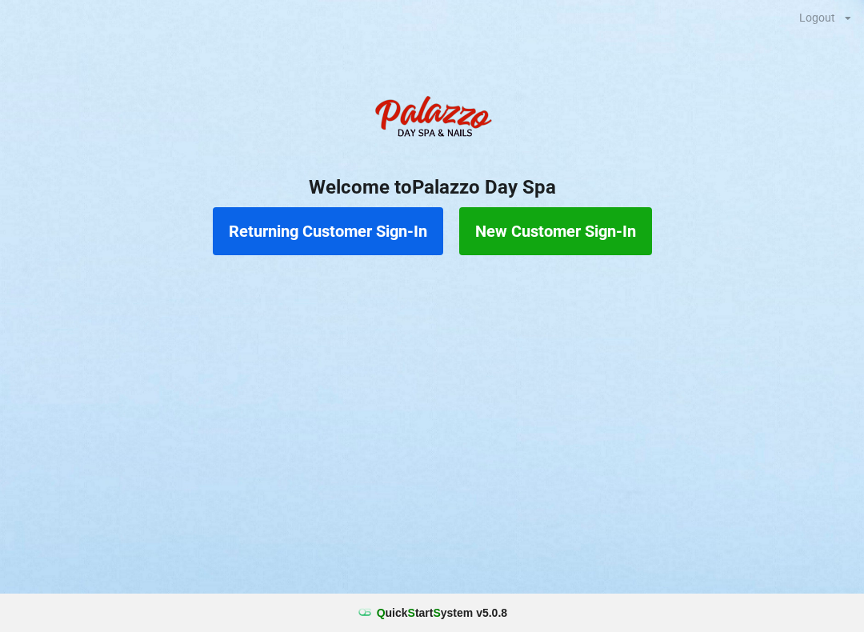 The width and height of the screenshot is (864, 632). I want to click on img: favicon.ico, so click(365, 613).